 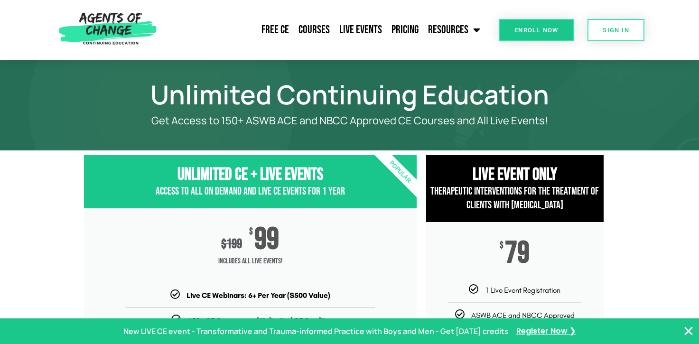 What do you see at coordinates (546, 331) in the screenshot?
I see `span: Register Now ❯` at bounding box center [546, 331].